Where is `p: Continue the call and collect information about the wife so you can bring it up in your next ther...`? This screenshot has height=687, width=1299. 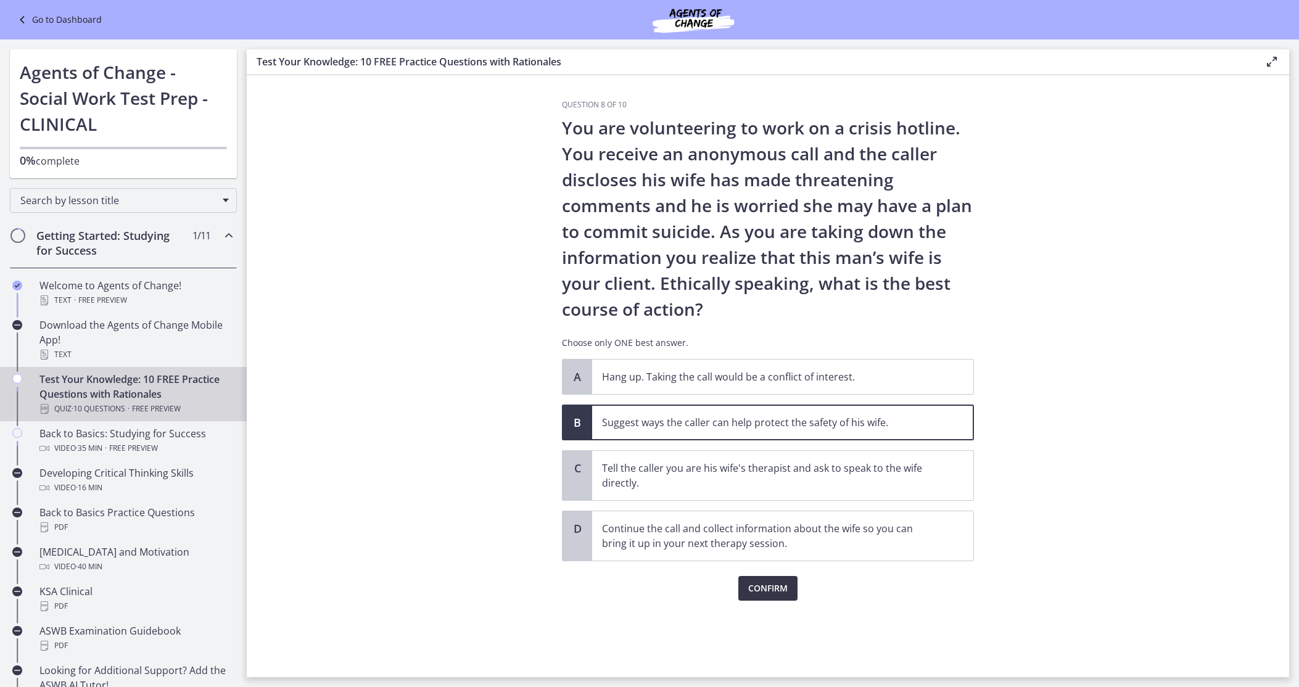
p: Continue the call and collect information about the wife so you can bring it up in your next ther... is located at coordinates (771, 536).